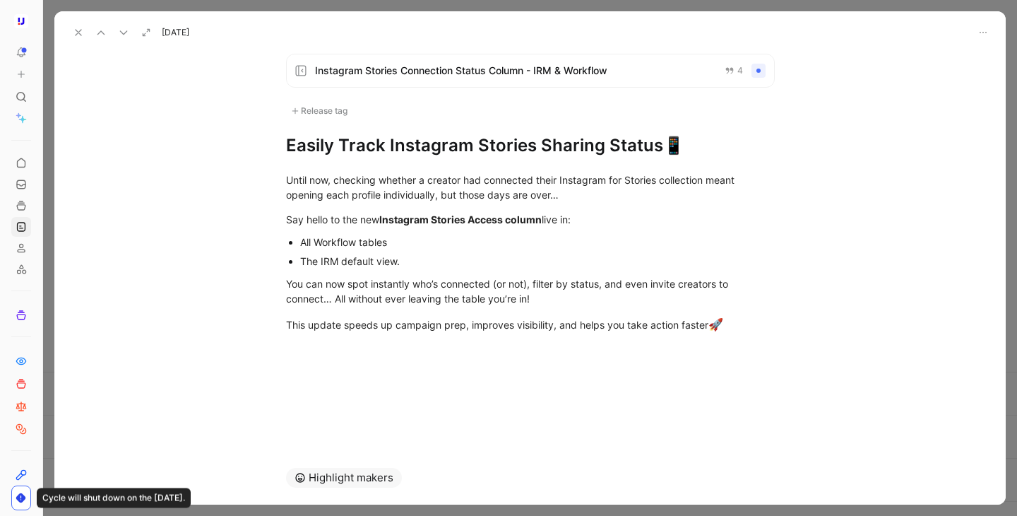 The height and width of the screenshot is (516, 1017). What do you see at coordinates (530, 146) in the screenshot?
I see `h1: Easily Track Instagram Stories Sharing Status📱` at bounding box center [530, 146].